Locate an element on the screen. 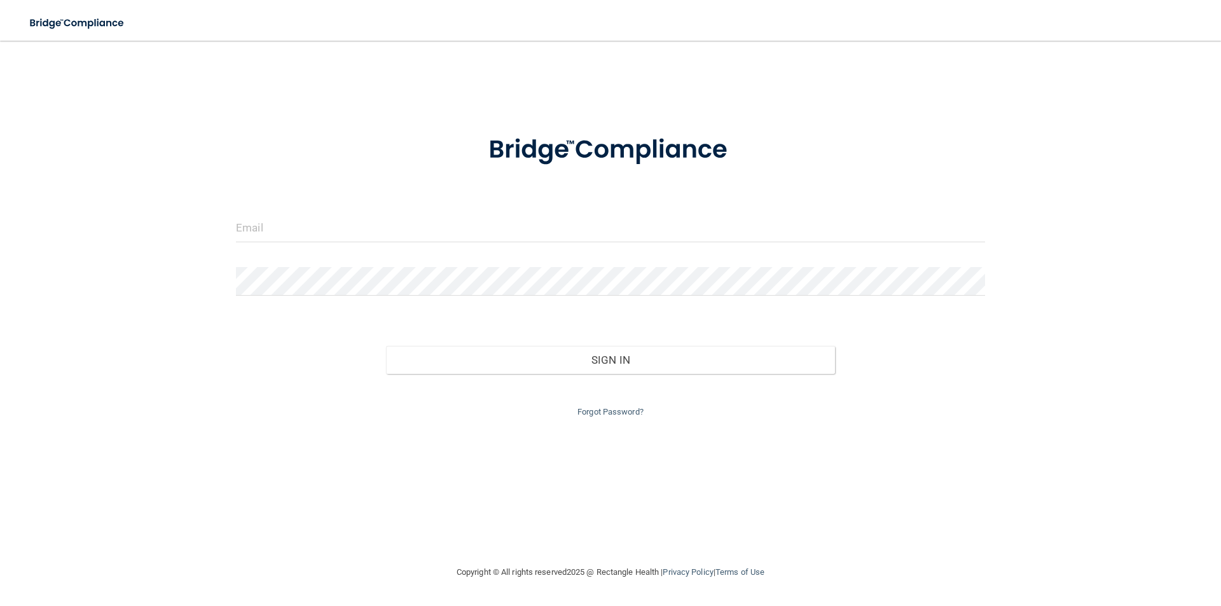 The height and width of the screenshot is (606, 1221). a: Forgot Password? is located at coordinates (611, 412).